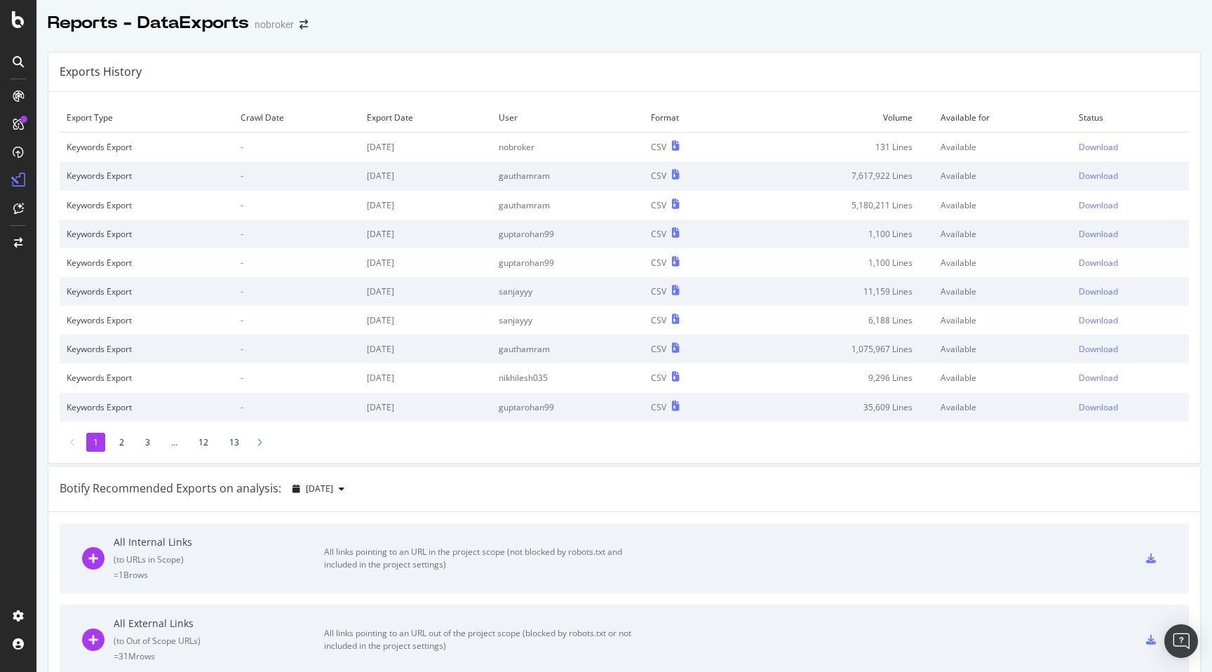  What do you see at coordinates (1130, 118) in the screenshot?
I see `td: Status` at bounding box center [1130, 118].